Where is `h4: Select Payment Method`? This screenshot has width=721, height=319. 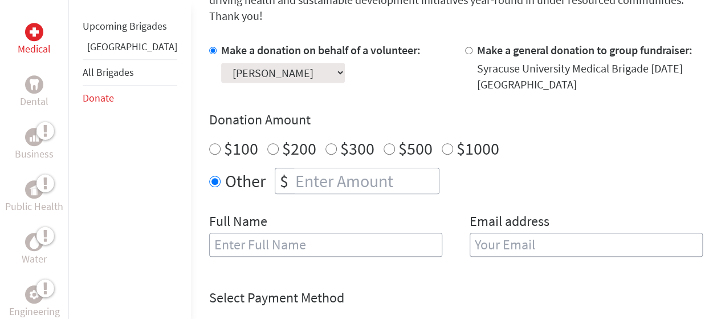
h4: Select Payment Method is located at coordinates (456, 298).